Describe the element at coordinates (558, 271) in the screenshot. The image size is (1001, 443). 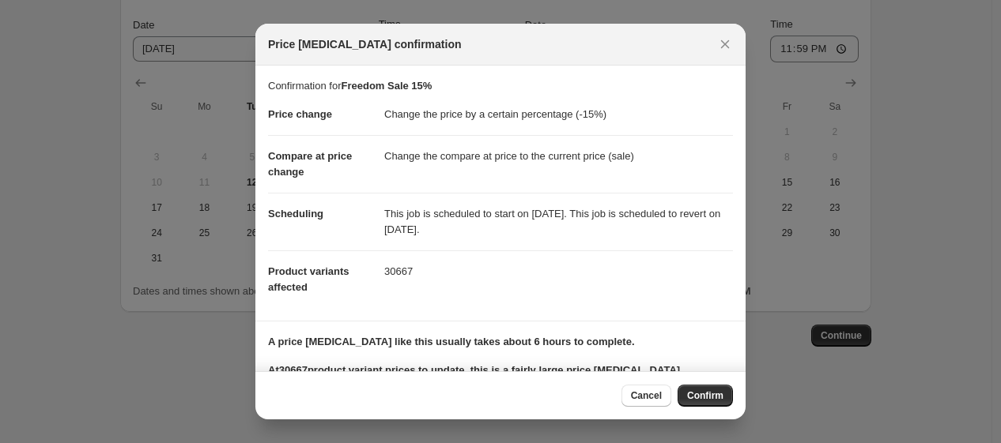
I see `dd: 30667` at that location.